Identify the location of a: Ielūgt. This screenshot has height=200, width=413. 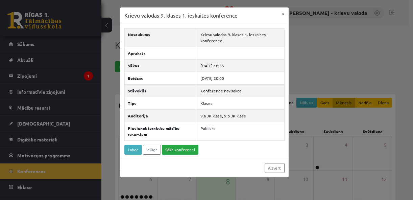
(152, 150).